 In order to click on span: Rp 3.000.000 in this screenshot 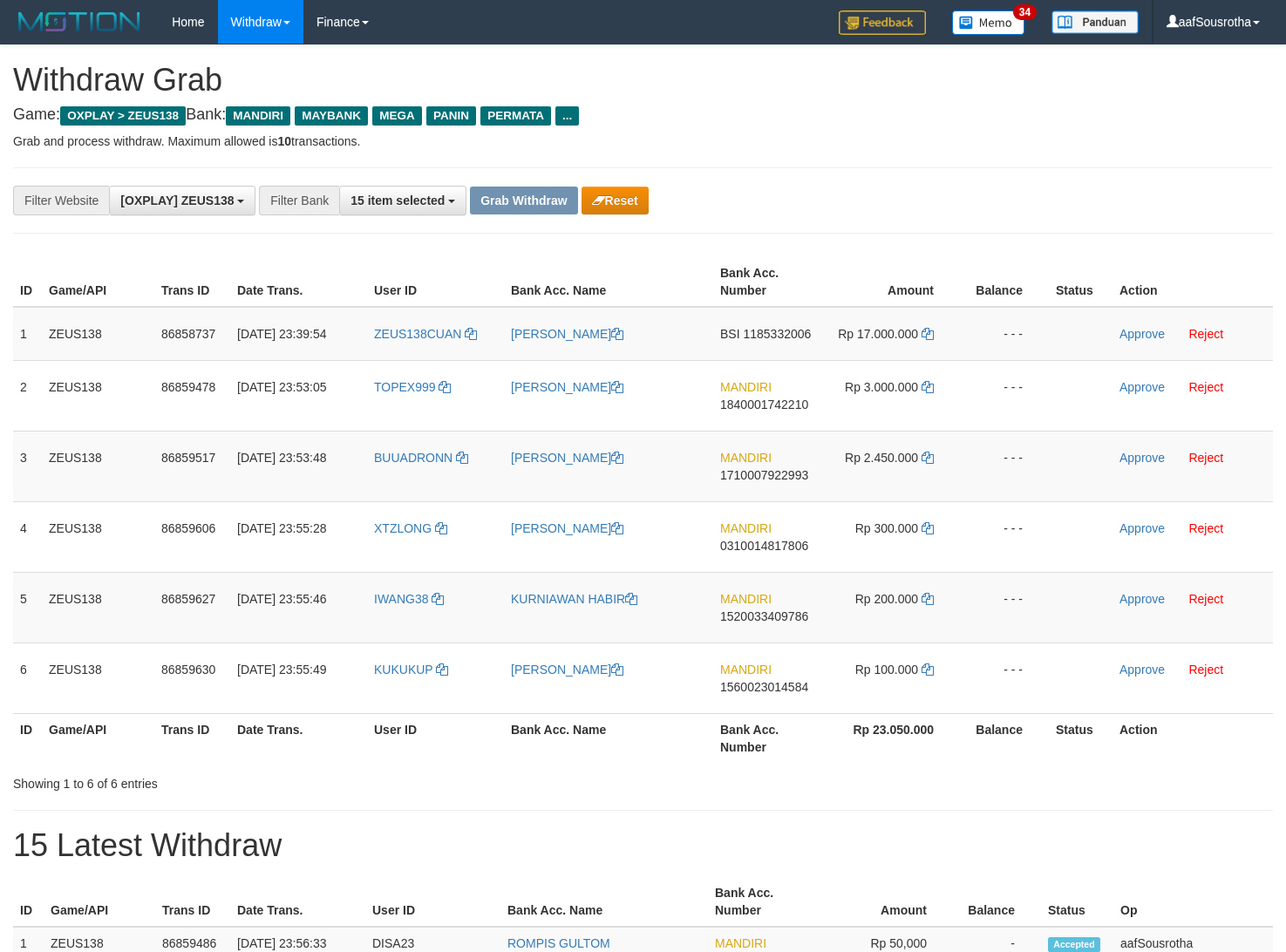, I will do `click(881, 387)`.